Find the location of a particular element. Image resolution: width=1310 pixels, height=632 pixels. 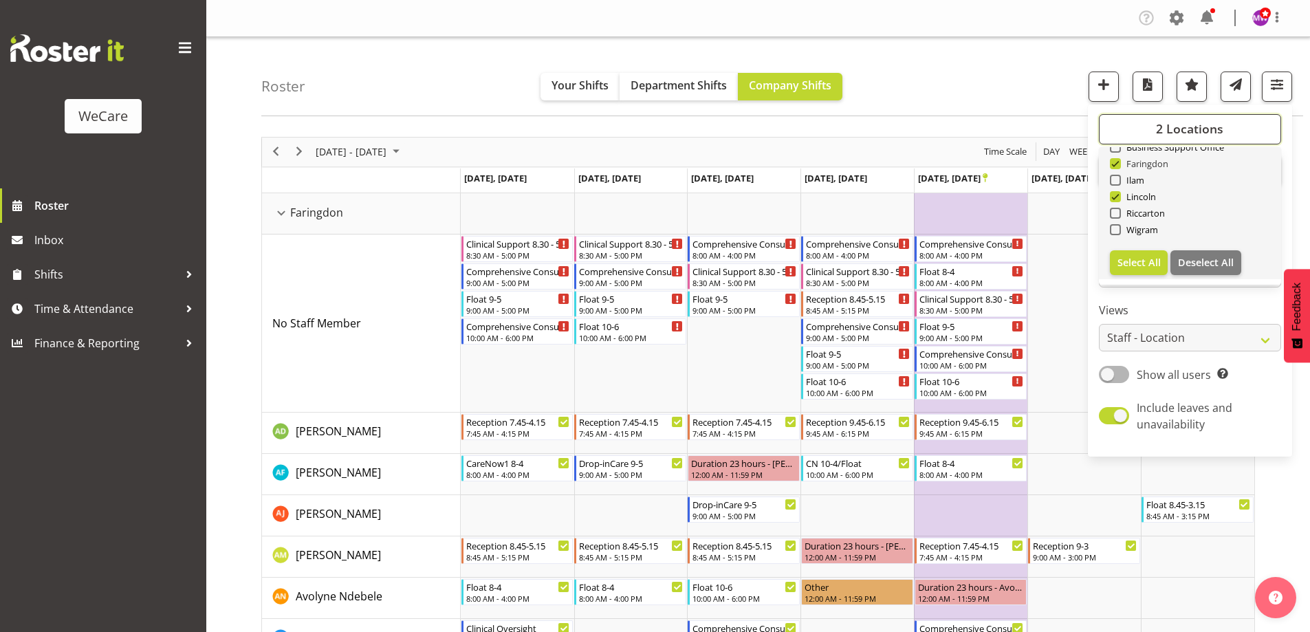

span: Inbox is located at coordinates (117, 240).